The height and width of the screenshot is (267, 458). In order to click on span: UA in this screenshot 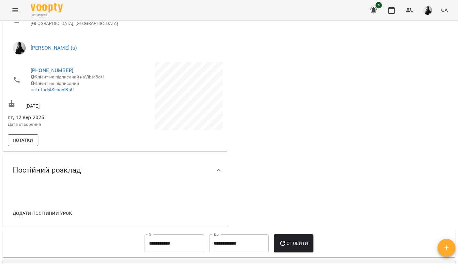, I will do `click(444, 10)`.